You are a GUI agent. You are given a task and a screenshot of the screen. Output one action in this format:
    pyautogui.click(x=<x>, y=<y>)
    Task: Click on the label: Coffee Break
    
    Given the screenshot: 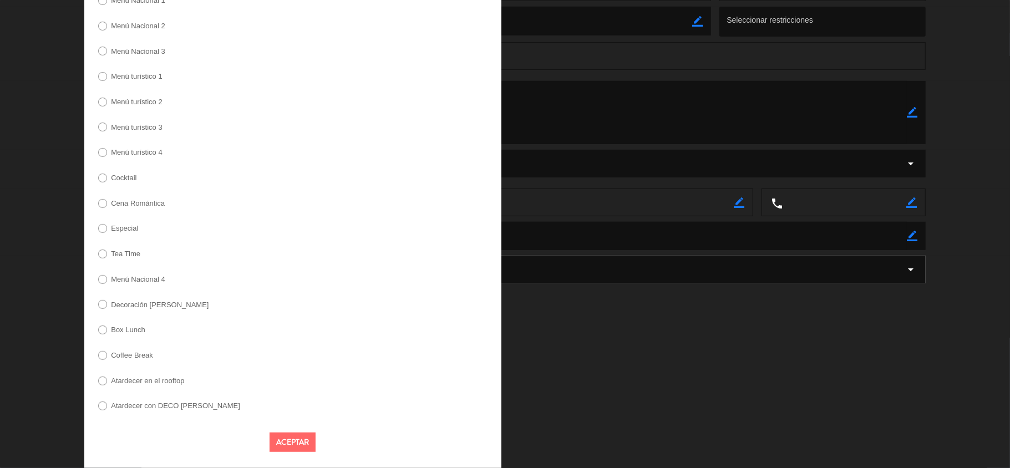 What is the action you would take?
    pyautogui.click(x=132, y=355)
    